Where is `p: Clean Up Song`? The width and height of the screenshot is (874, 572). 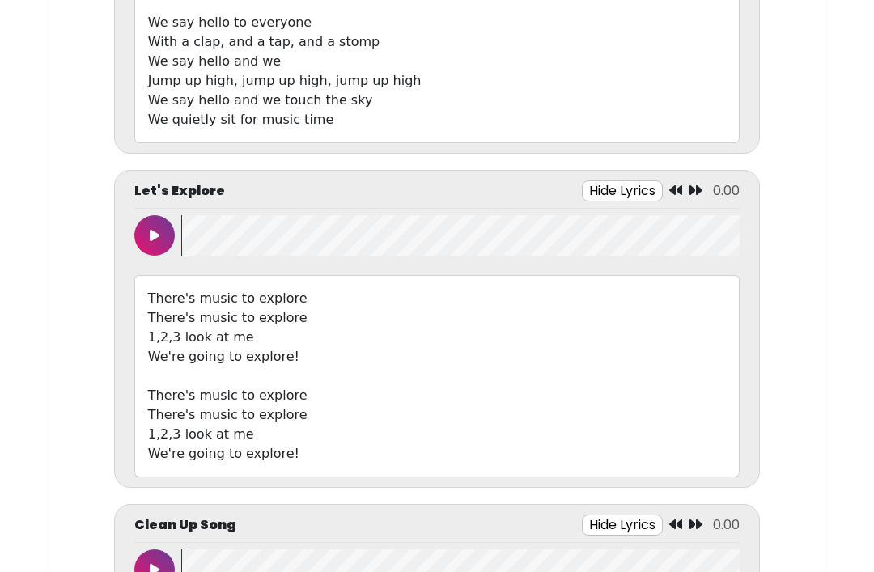 p: Clean Up Song is located at coordinates (185, 525).